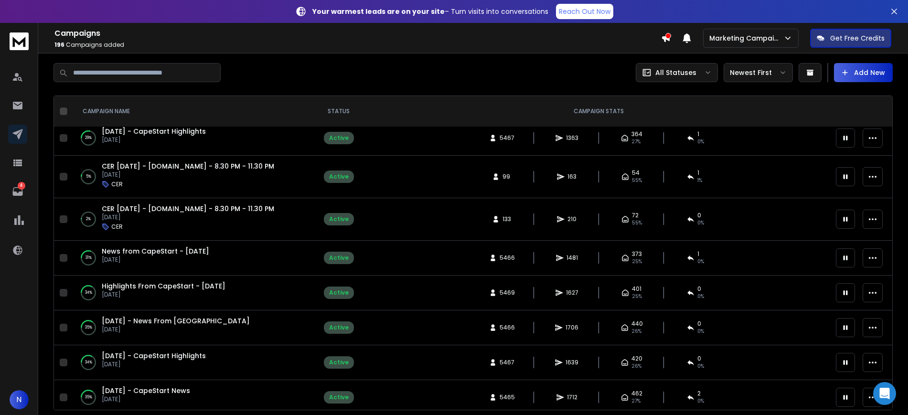 The width and height of the screenshot is (908, 415). Describe the element at coordinates (637, 394) in the screenshot. I see `span: 462` at that location.